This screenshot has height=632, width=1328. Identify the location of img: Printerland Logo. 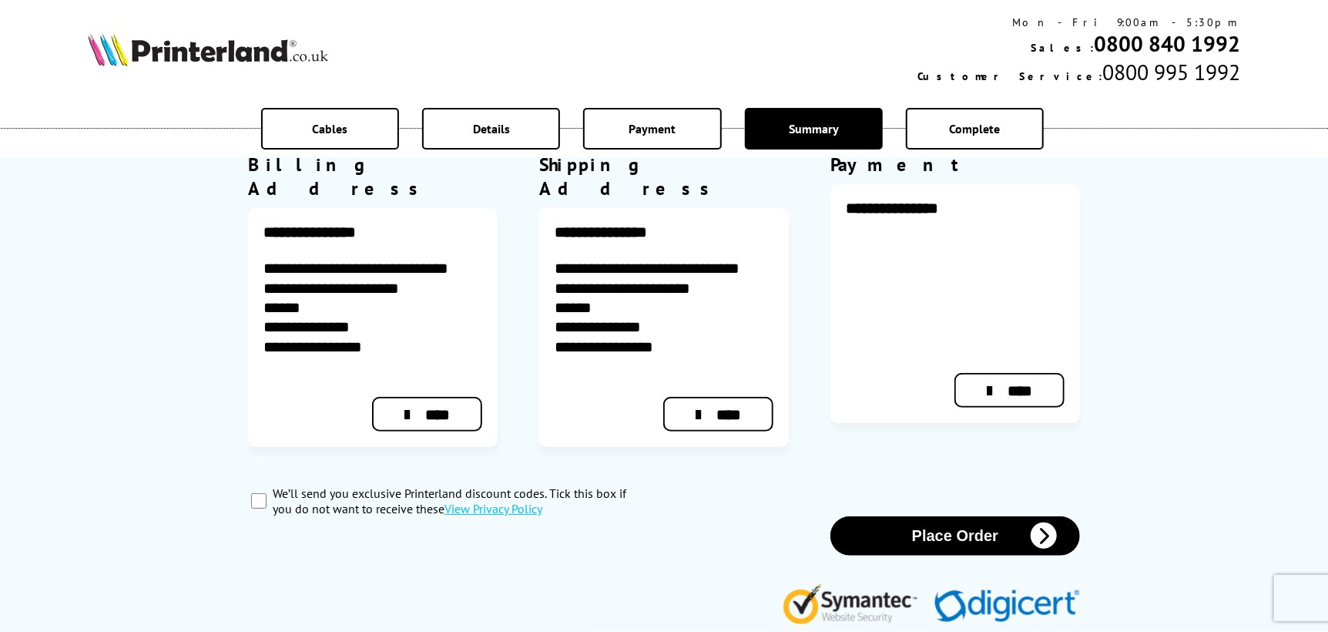
(208, 49).